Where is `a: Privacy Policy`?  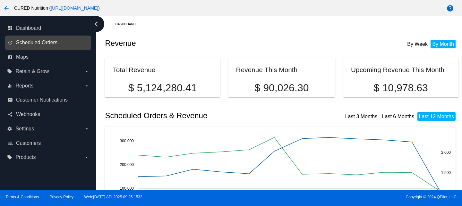 a: Privacy Policy is located at coordinates (62, 197).